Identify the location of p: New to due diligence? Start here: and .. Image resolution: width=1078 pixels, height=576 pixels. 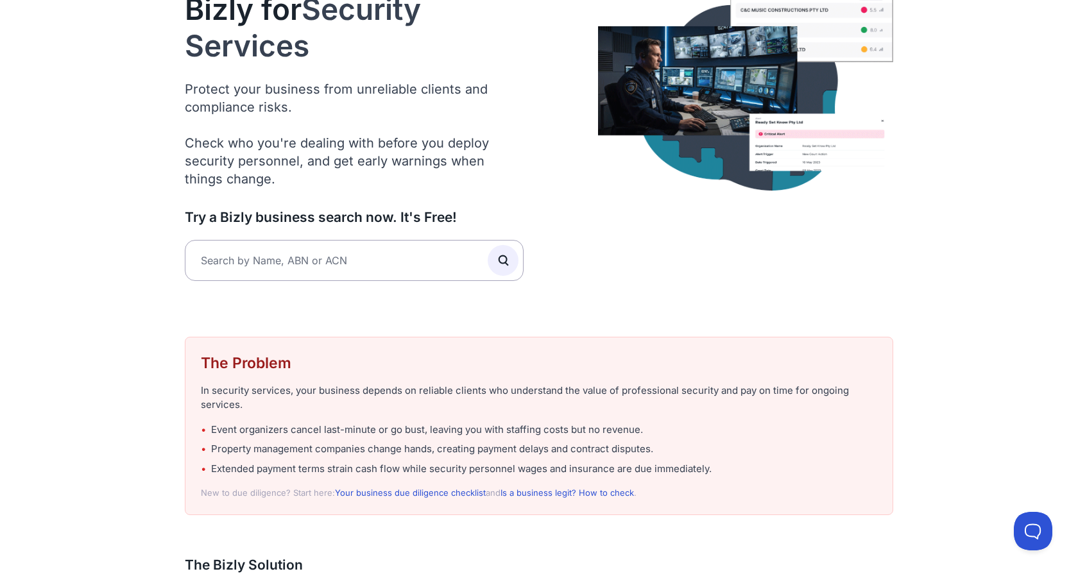
(539, 493).